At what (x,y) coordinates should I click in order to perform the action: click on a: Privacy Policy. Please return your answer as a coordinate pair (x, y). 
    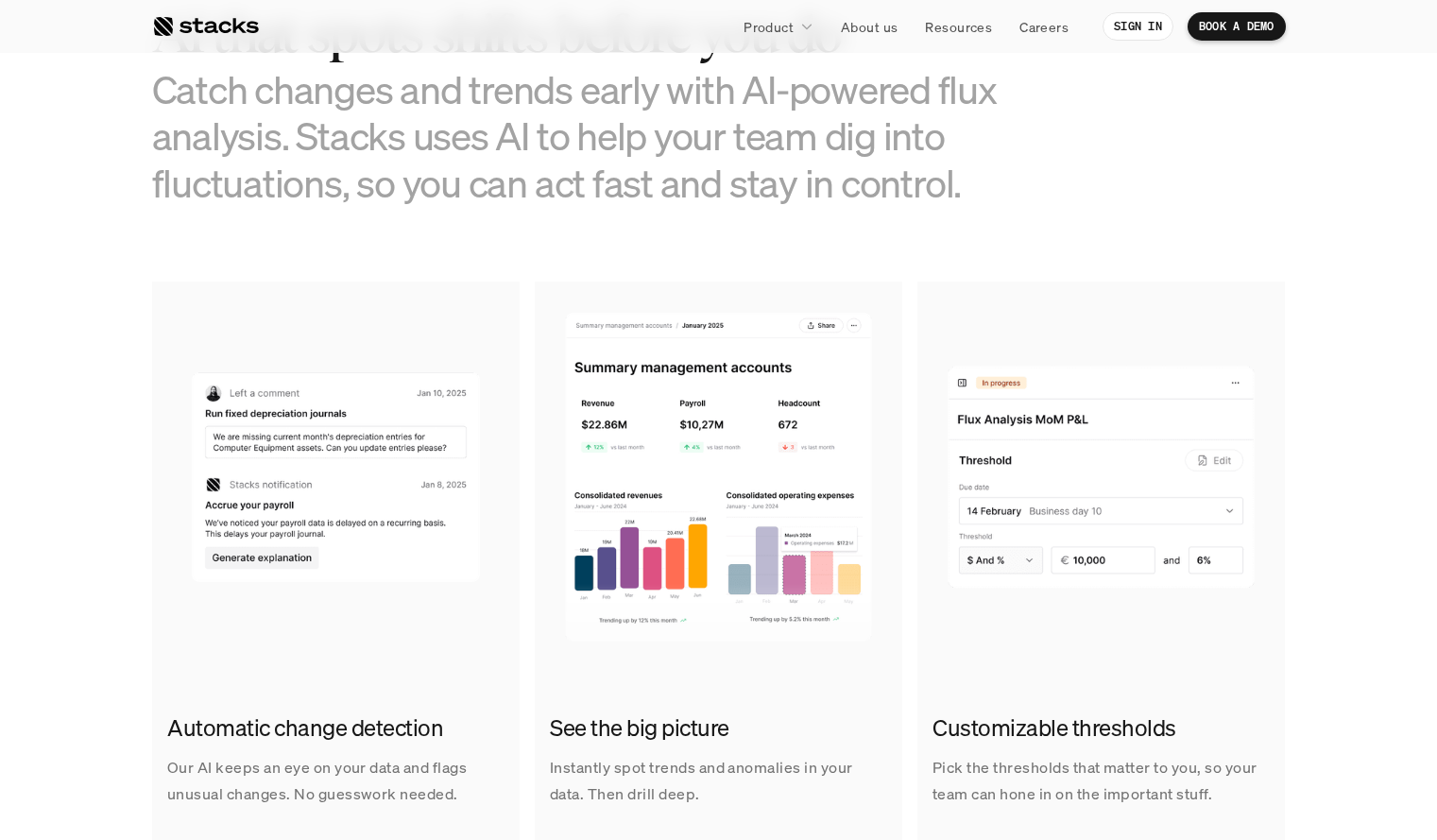
    Looking at the image, I should click on (264, 366).